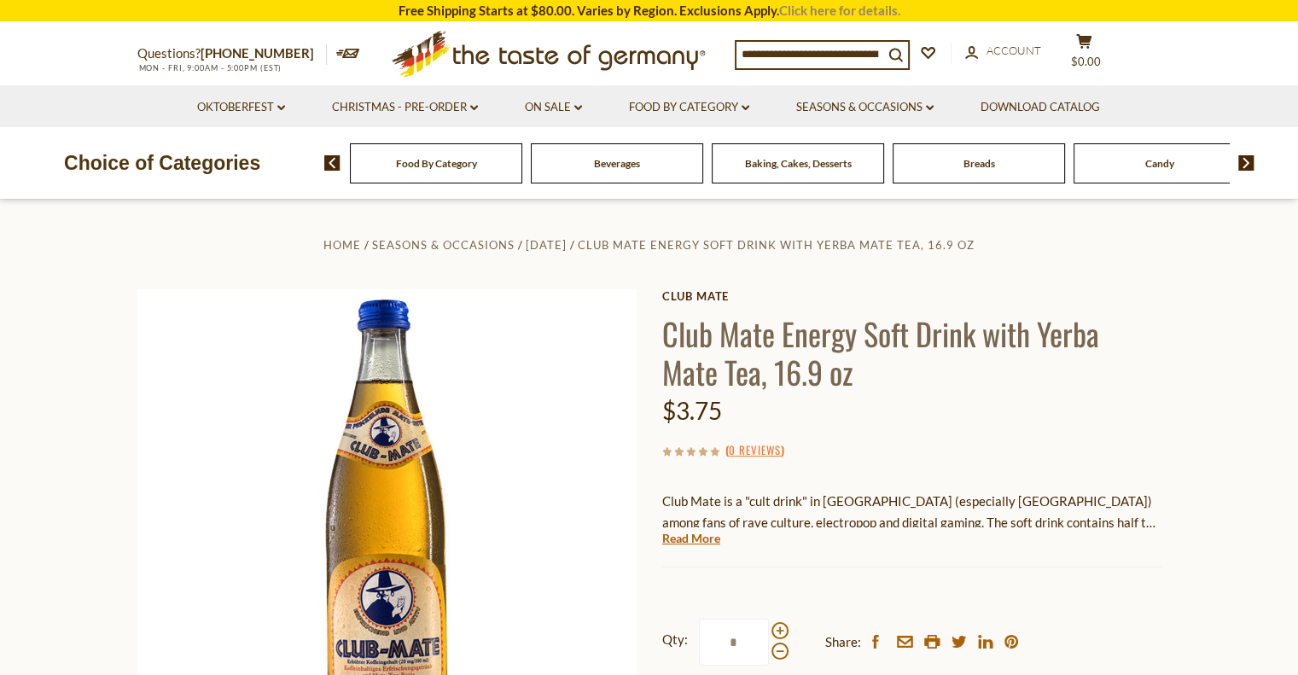 This screenshot has height=675, width=1298. Describe the element at coordinates (617, 163) in the screenshot. I see `span: Beverages` at that location.